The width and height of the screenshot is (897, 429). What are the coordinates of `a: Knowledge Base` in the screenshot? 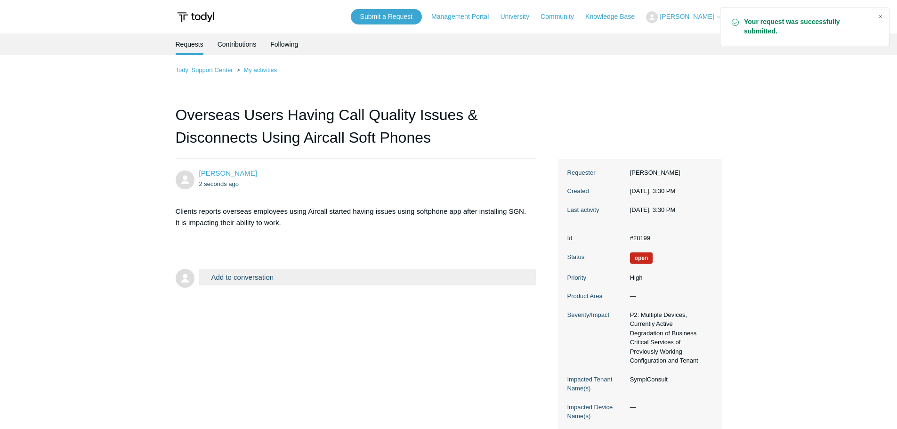 It's located at (614, 16).